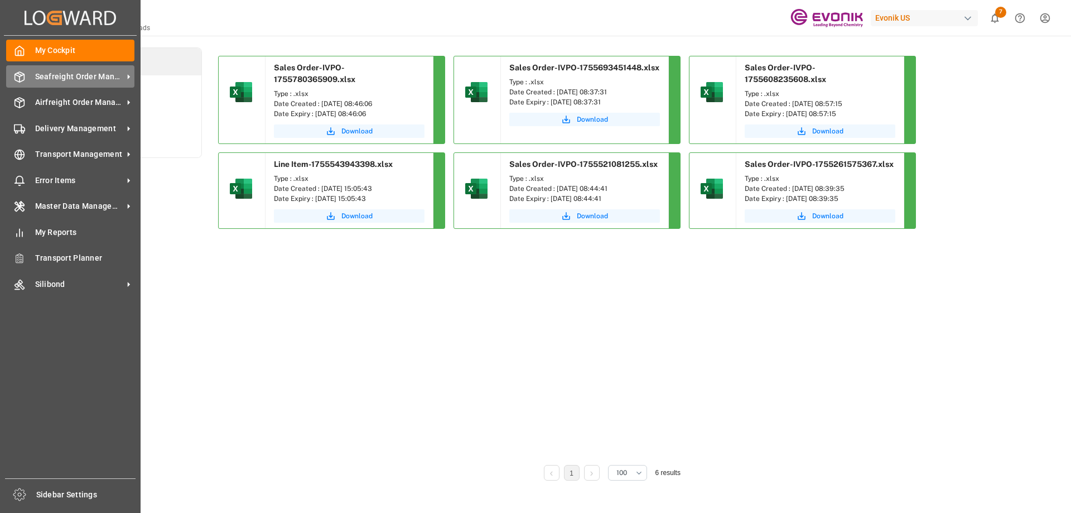 The height and width of the screenshot is (513, 1071). I want to click on span: Airfreight Order Management, so click(79, 102).